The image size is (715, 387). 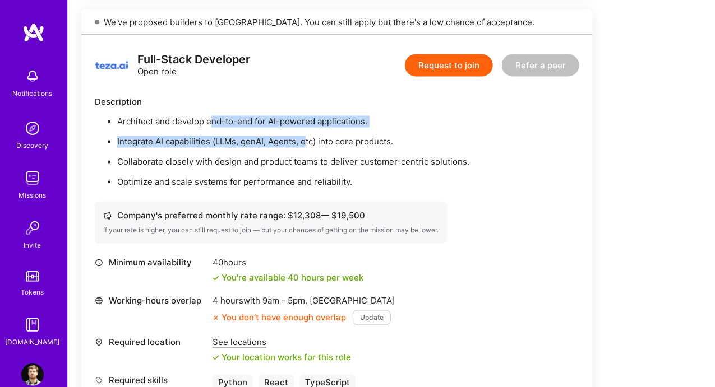 What do you see at coordinates (271, 231) in the screenshot?
I see `div: If your rate is higher, you can still request to join — but your chances of getting on the missio...` at bounding box center [271, 231].